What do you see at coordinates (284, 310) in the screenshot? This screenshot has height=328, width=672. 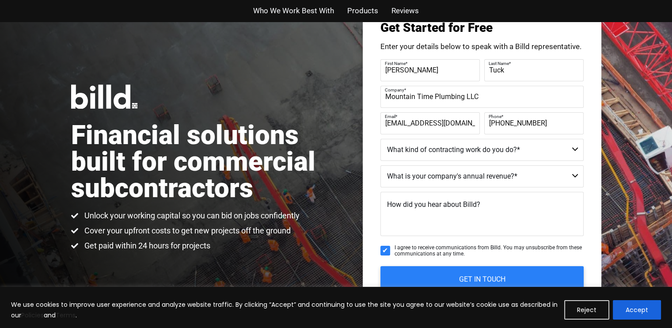 I see `p: We use cookies to improve user experience and analyze website traffic. By clicking “Accept” and c...` at bounding box center [284, 310].